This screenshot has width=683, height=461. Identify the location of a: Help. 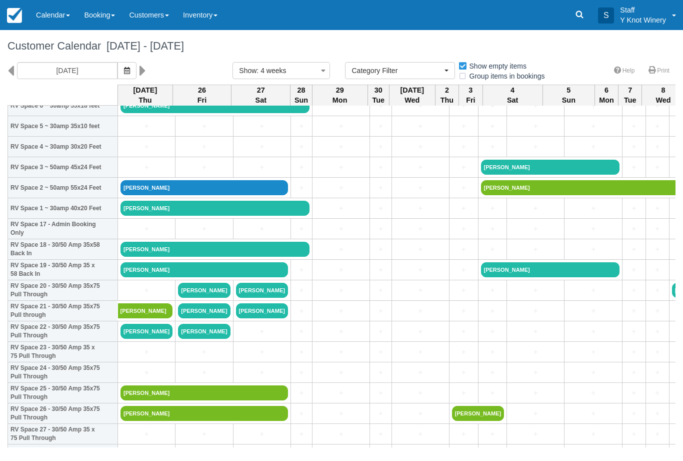
(625, 71).